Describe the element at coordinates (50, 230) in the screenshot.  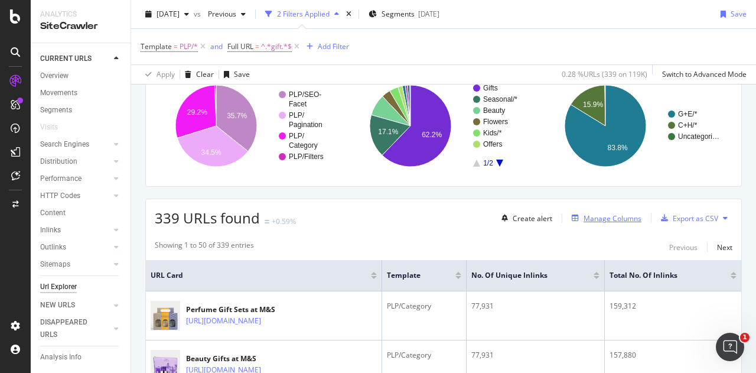
I see `div: Inlinks` at that location.